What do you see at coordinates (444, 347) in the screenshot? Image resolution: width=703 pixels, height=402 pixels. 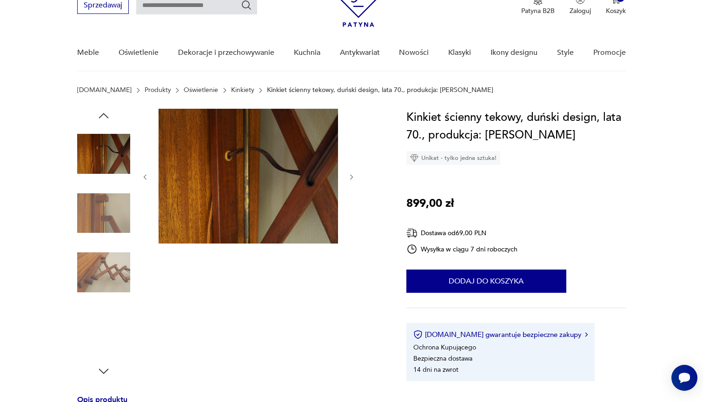 I see `li: Ochrona Kupującego` at bounding box center [444, 347].